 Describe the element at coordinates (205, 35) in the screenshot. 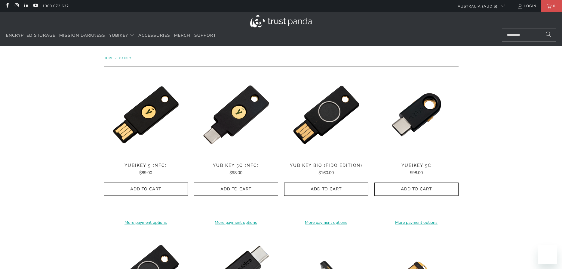

I see `a: Support` at that location.